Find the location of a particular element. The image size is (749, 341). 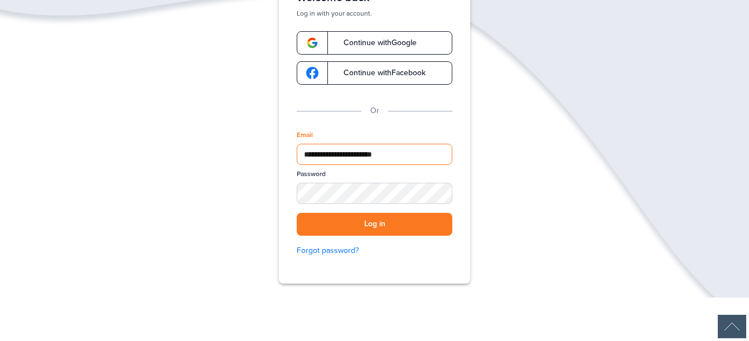

span: Continue with Google is located at coordinates (374, 43).